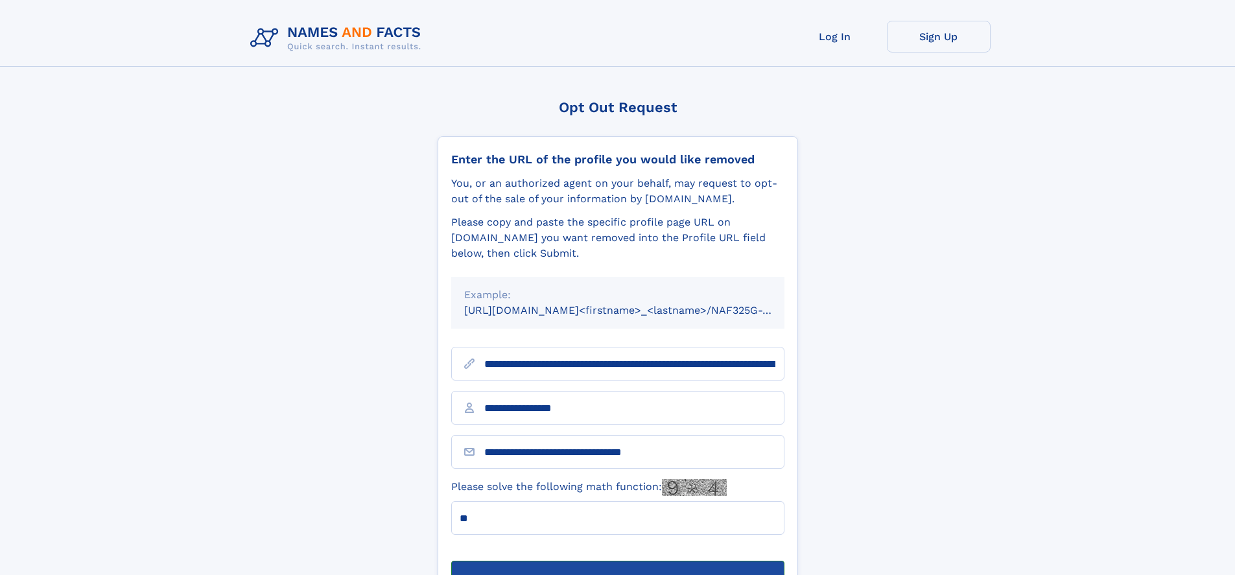 The width and height of the screenshot is (1235, 575). What do you see at coordinates (618, 107) in the screenshot?
I see `div: Opt Out Request` at bounding box center [618, 107].